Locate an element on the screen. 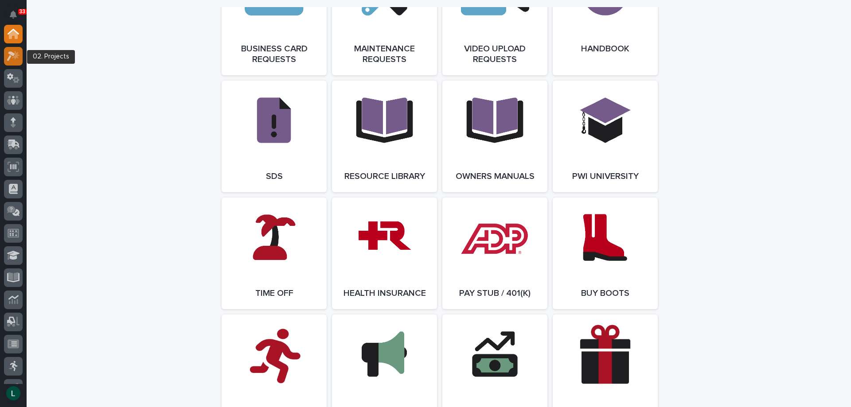 The height and width of the screenshot is (407, 851). a: SDS is located at coordinates (274, 136).